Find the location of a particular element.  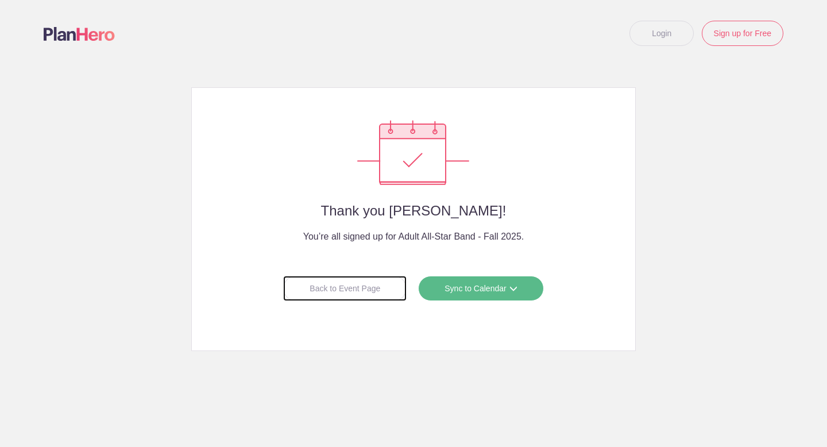

a: Login is located at coordinates (662, 33).